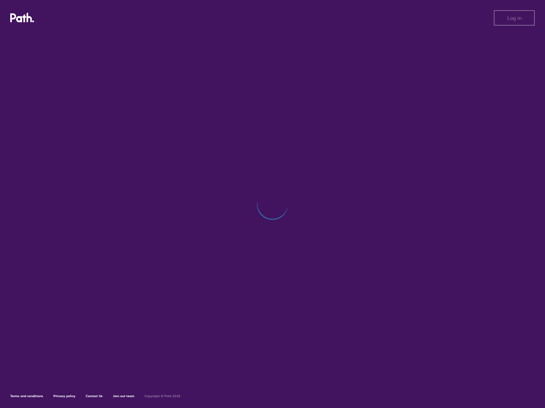  What do you see at coordinates (514, 18) in the screenshot?
I see `span: Log in` at bounding box center [514, 18].